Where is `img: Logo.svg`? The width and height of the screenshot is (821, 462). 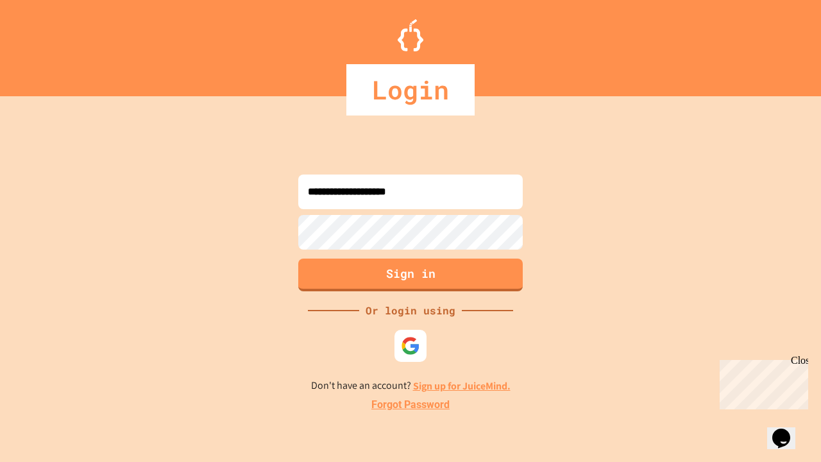
img: Logo.svg is located at coordinates (410, 35).